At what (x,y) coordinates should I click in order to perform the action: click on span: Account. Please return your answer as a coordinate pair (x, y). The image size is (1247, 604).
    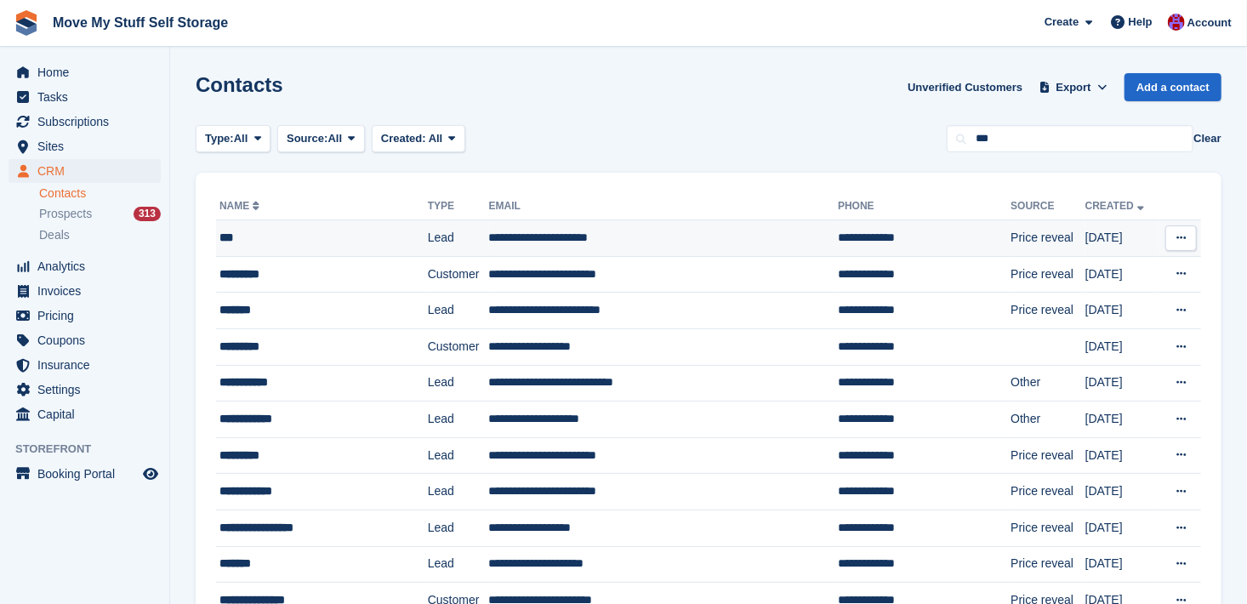
    Looking at the image, I should click on (1209, 23).